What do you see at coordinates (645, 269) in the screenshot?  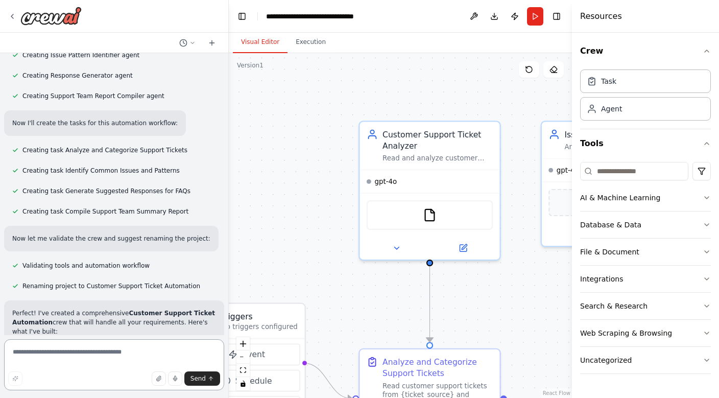 I see `div: Tools` at bounding box center [645, 269].